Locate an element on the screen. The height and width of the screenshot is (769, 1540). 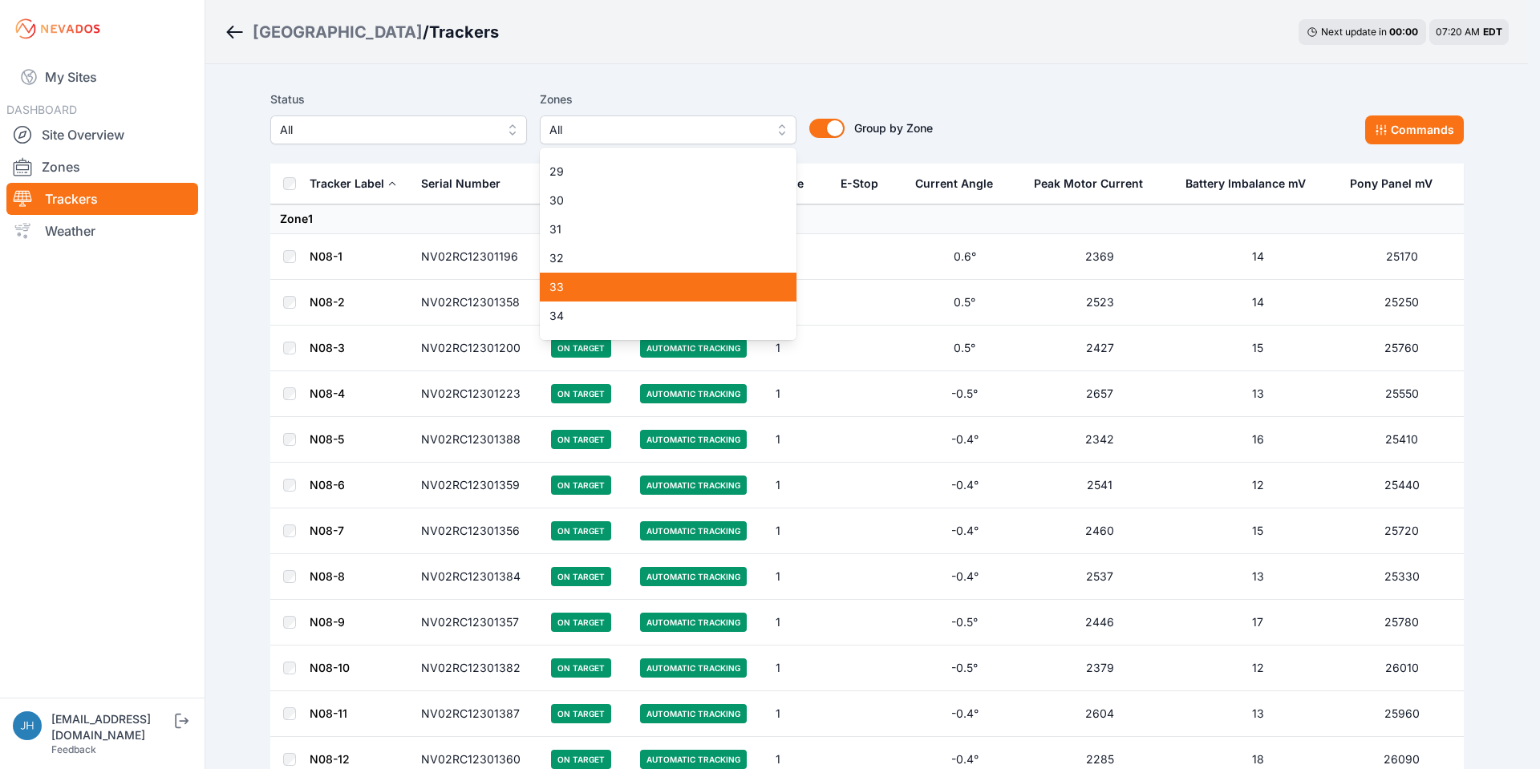
button: All is located at coordinates (668, 130).